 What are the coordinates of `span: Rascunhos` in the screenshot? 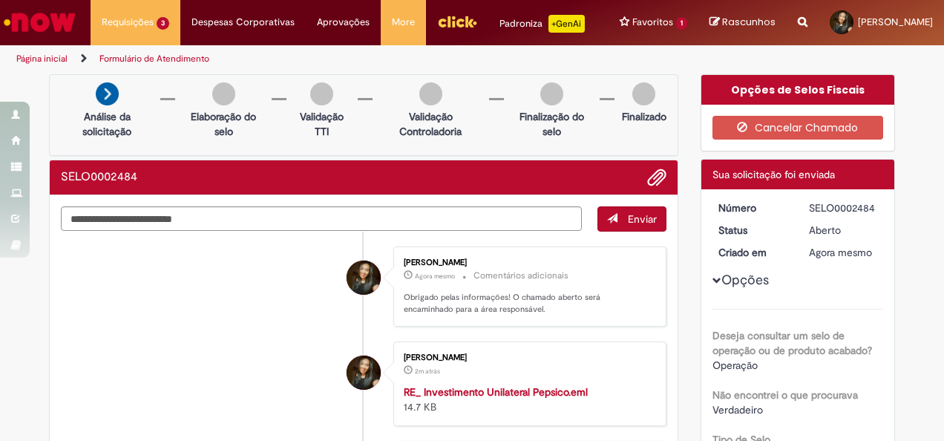 It's located at (749, 22).